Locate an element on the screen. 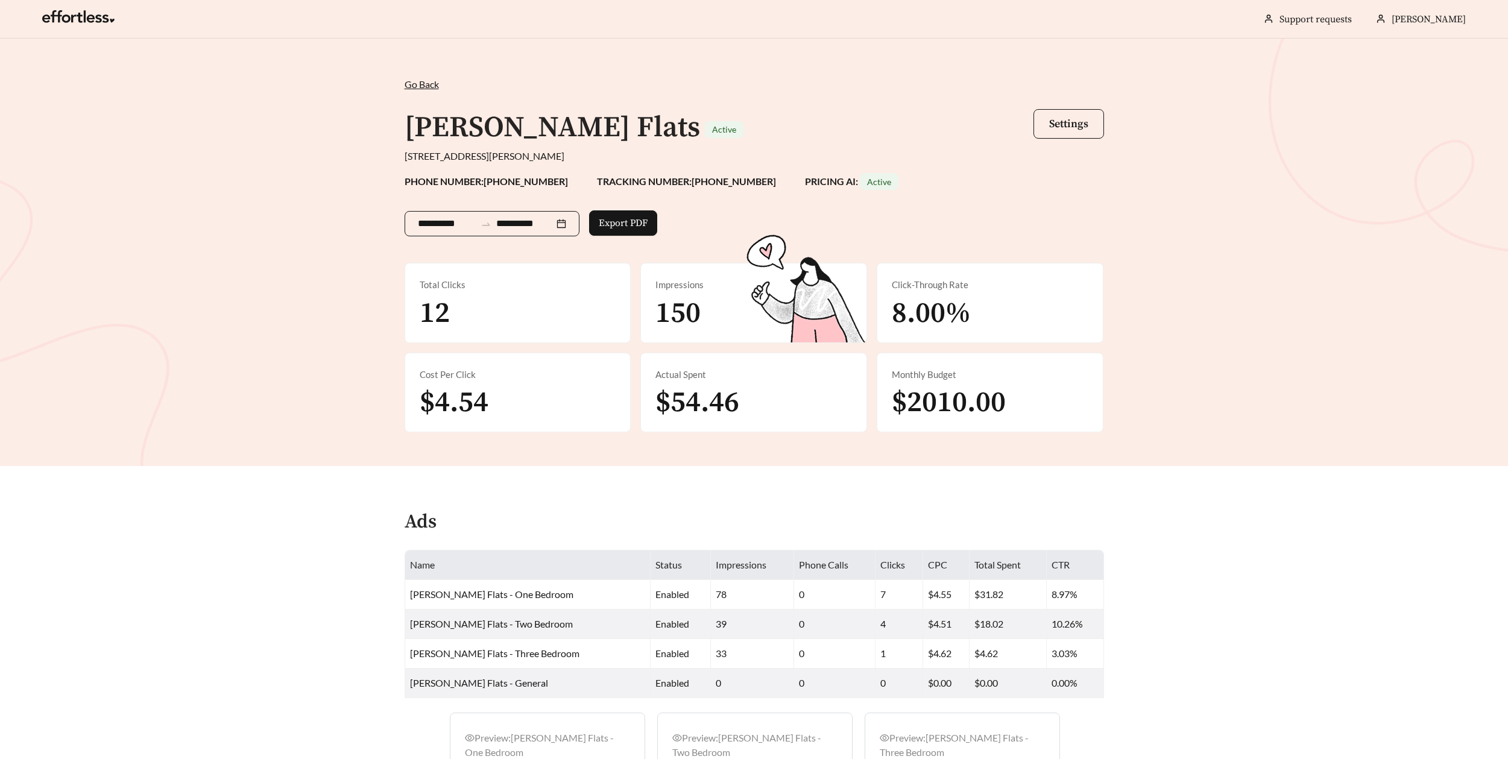 The width and height of the screenshot is (1508, 759). td: 8.97% is located at coordinates (1075, 595).